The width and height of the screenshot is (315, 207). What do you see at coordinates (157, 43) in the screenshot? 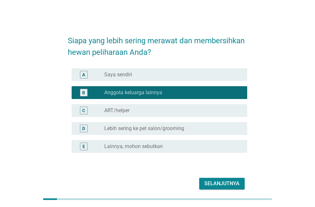
I see `h2: Siapa yang lebih sering merawat dan membersihkan hewan peliharaan Anda?` at bounding box center [157, 43].